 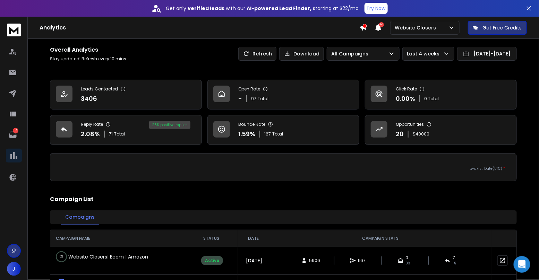 What do you see at coordinates (126, 95) in the screenshot?
I see `a: Leads Contacted3406` at bounding box center [126, 95].